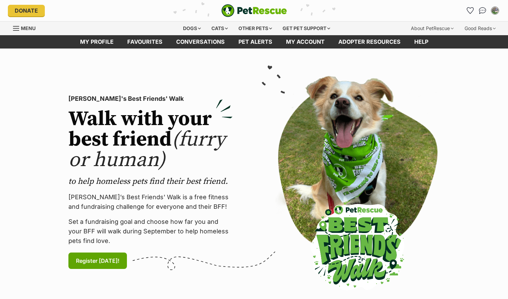 This screenshot has width=508, height=299. What do you see at coordinates (421, 42) in the screenshot?
I see `a: Help` at bounding box center [421, 42].